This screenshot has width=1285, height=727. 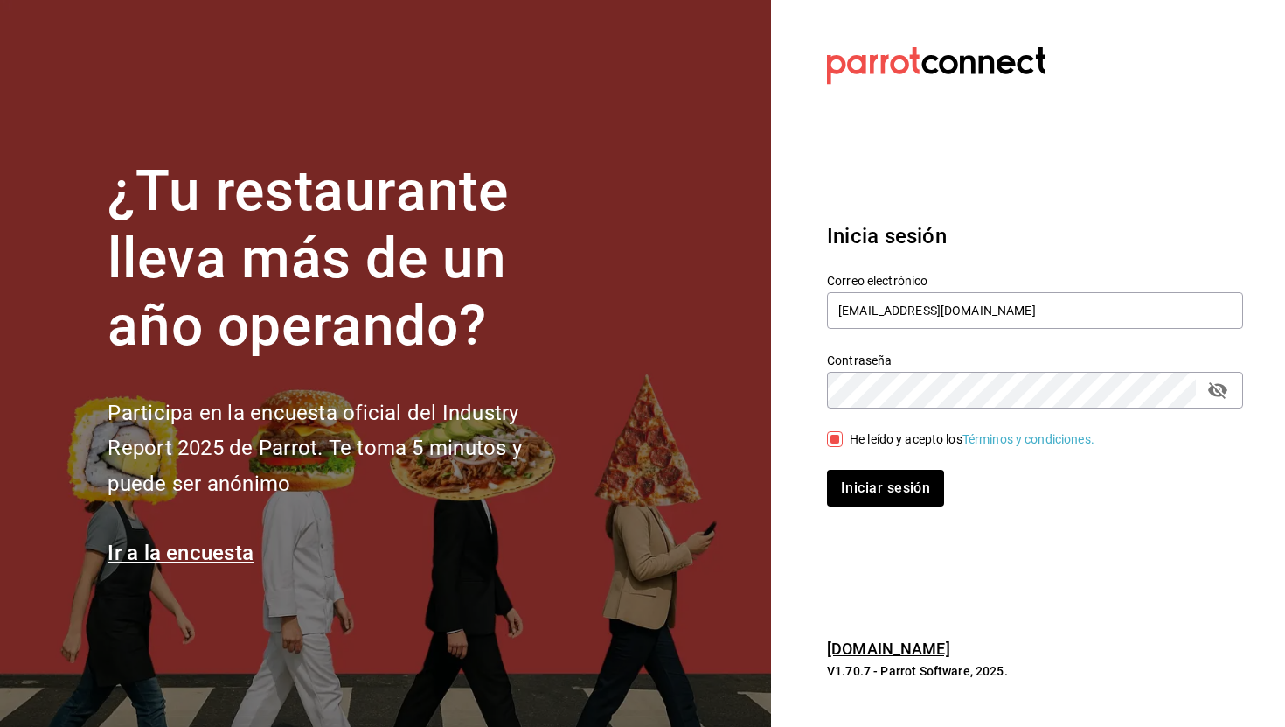 What do you see at coordinates (886, 488) in the screenshot?
I see `button: Iniciar sesión` at bounding box center [886, 488].